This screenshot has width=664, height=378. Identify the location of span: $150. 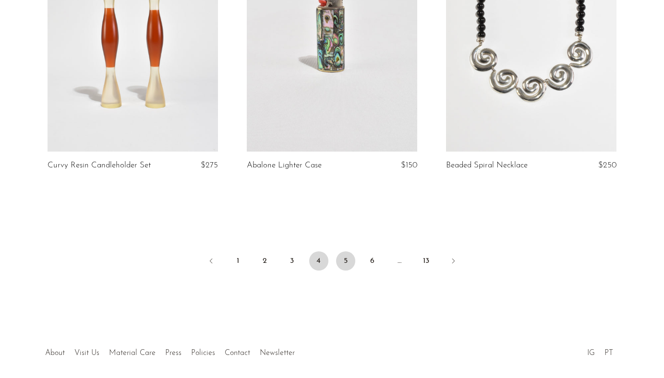
(409, 165).